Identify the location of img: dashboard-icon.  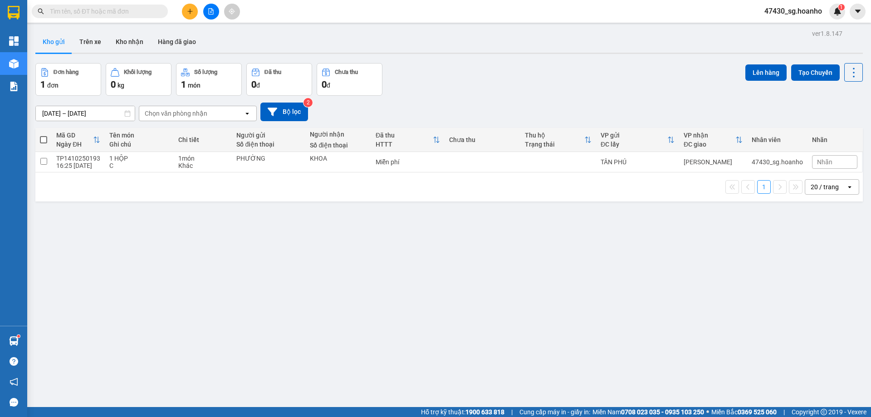
(14, 41).